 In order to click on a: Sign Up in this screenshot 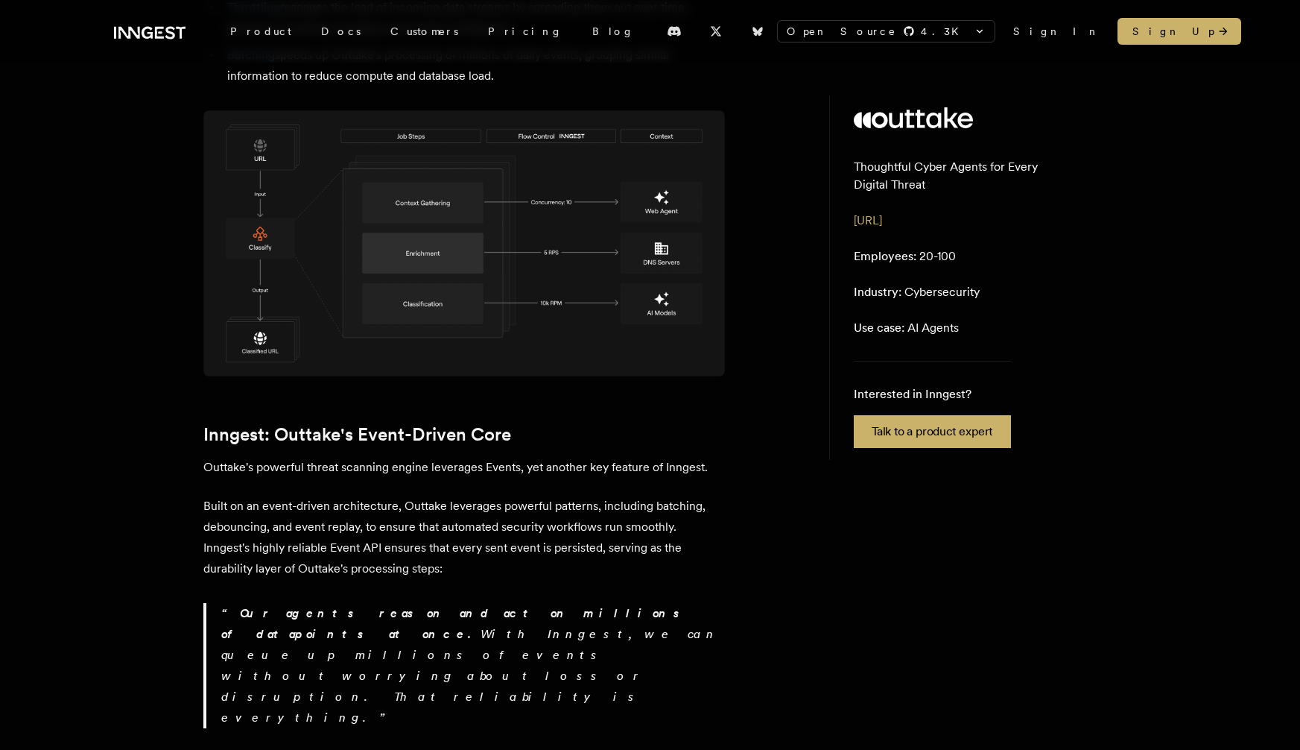, I will do `click(1180, 31)`.